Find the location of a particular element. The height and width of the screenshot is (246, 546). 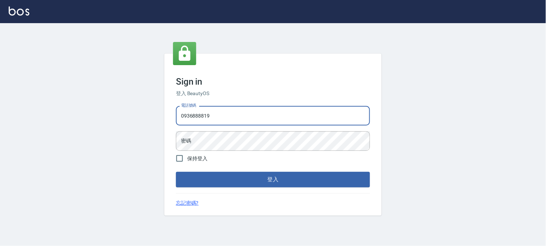

span: 保持登入 is located at coordinates (197, 159).